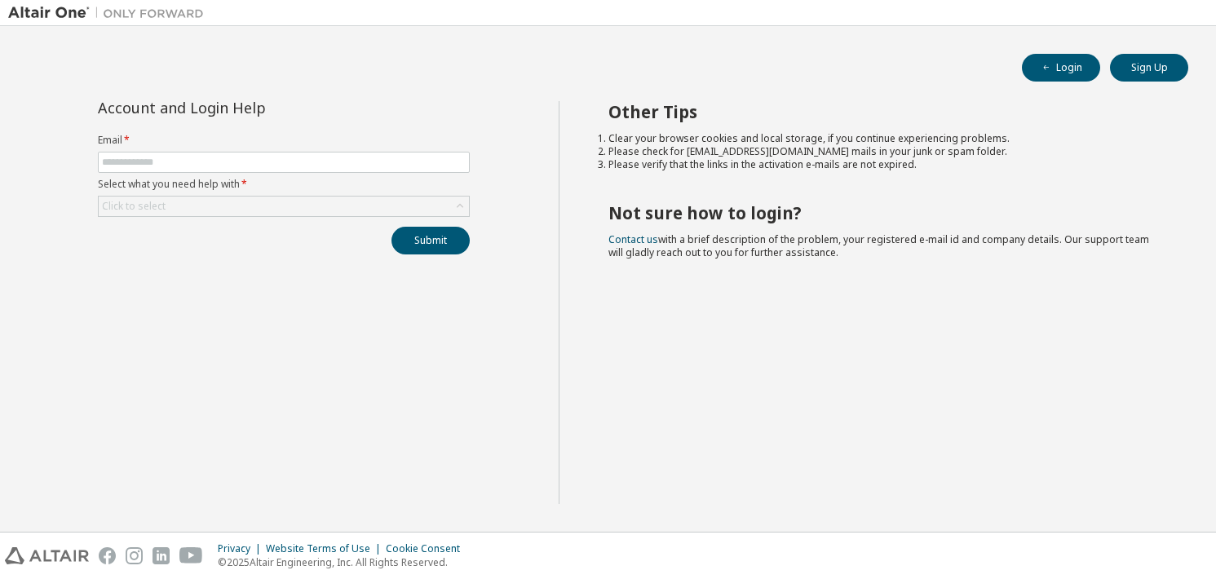 The width and height of the screenshot is (1216, 579). Describe the element at coordinates (46, 555) in the screenshot. I see `img: altair_logo.svg` at that location.